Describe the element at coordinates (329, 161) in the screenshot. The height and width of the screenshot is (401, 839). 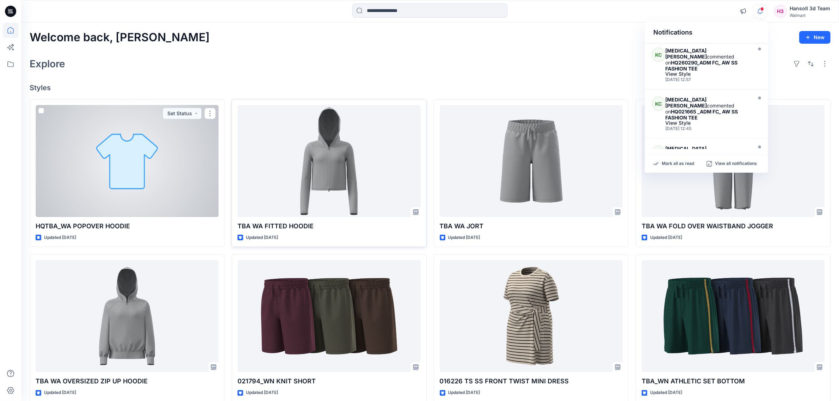
I see `a: TBA WA FITTED HOODIE` at that location.